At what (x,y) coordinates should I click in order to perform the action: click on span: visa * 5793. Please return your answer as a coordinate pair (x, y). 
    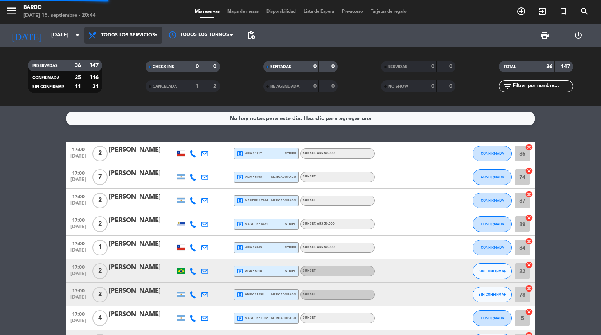
    Looking at the image, I should click on (249, 177).